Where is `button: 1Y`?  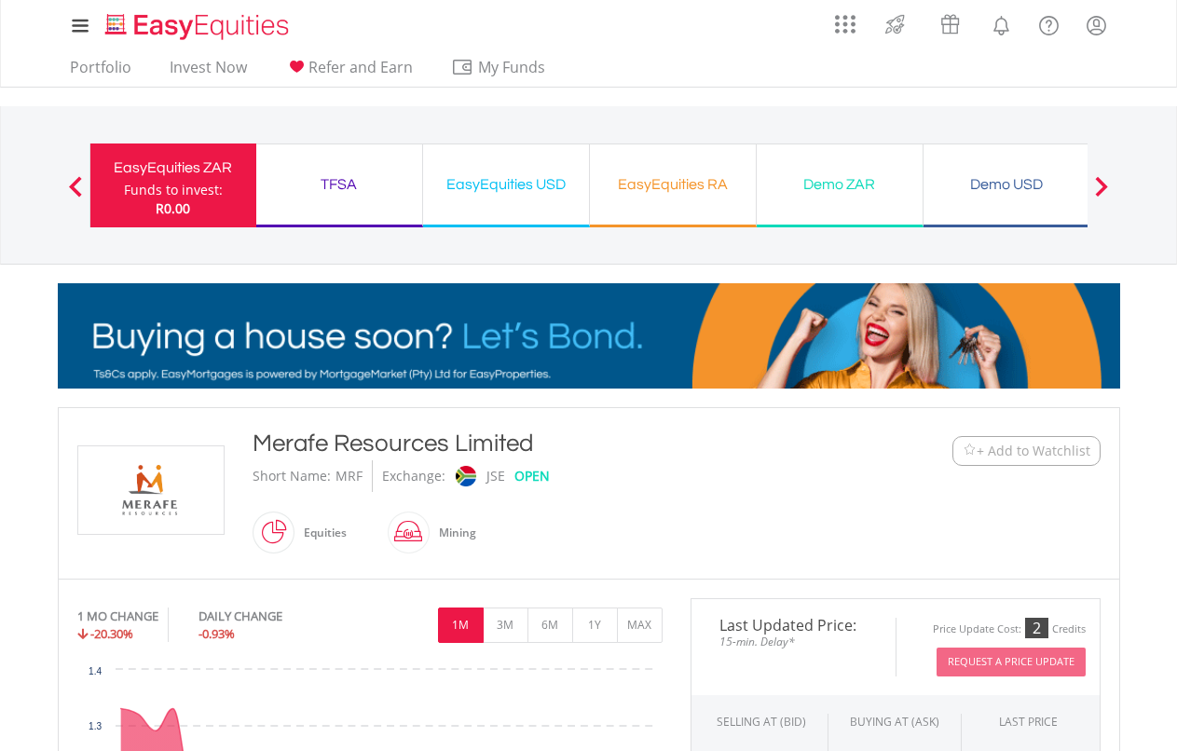
button: 1Y is located at coordinates (595, 626).